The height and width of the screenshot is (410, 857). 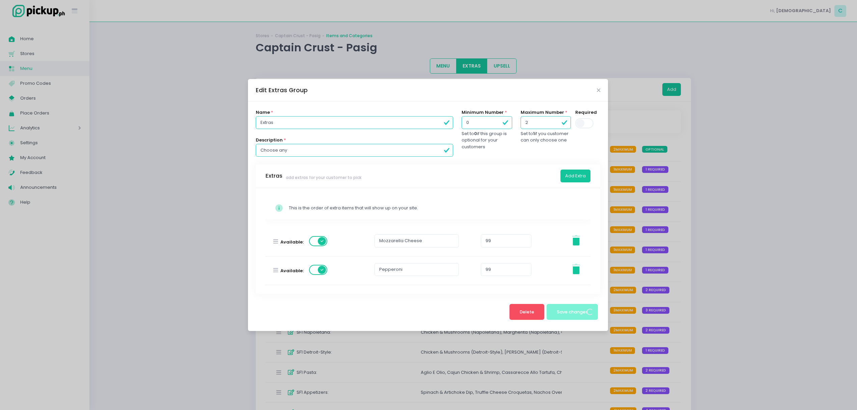 What do you see at coordinates (572, 312) in the screenshot?
I see `span: Save changes` at bounding box center [572, 312].